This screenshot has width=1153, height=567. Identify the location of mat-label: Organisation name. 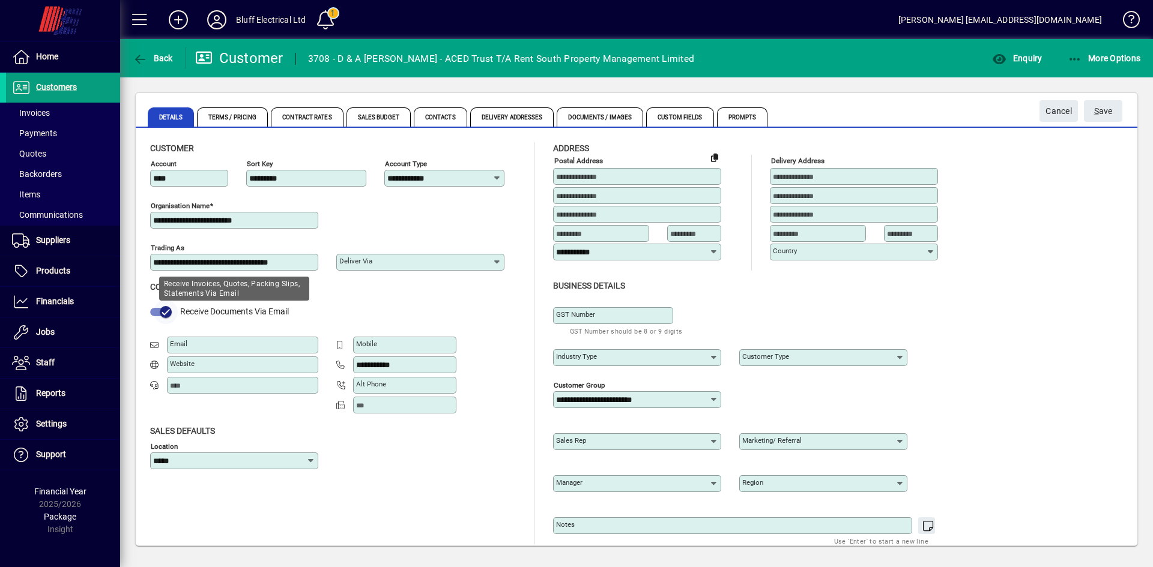
(180, 206).